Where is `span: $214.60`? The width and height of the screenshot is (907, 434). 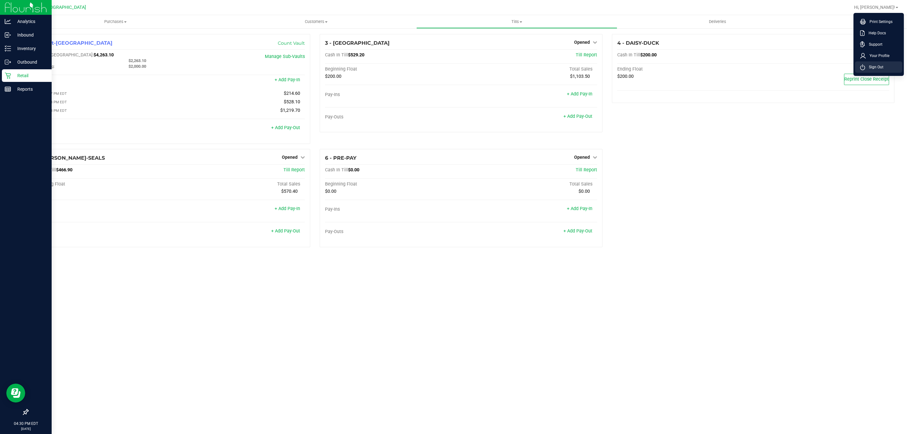 span: $214.60 is located at coordinates (292, 93).